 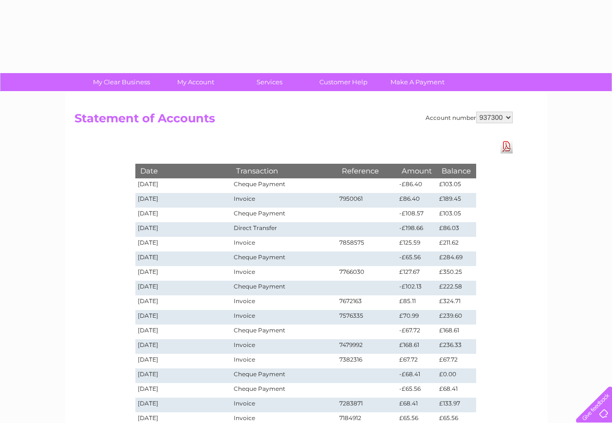 What do you see at coordinates (456, 229) in the screenshot?
I see `td: £86.03` at bounding box center [456, 229].